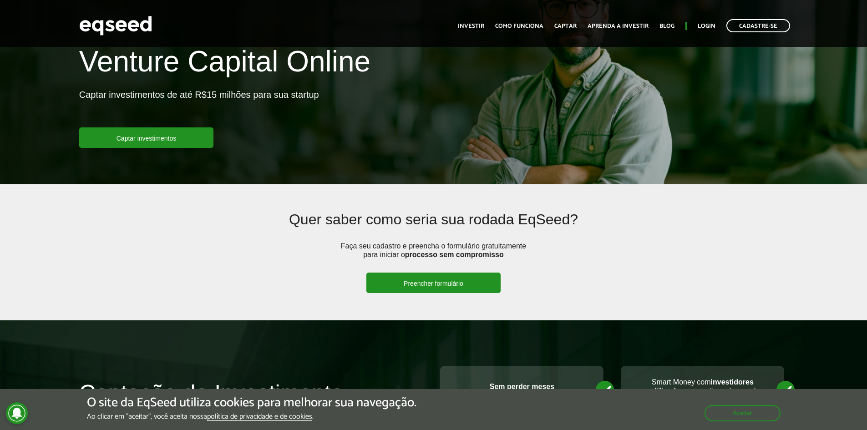  Describe the element at coordinates (252, 403) in the screenshot. I see `h5: O site da EqSeed utiliza cookies para melhorar sua navegação.` at that location.